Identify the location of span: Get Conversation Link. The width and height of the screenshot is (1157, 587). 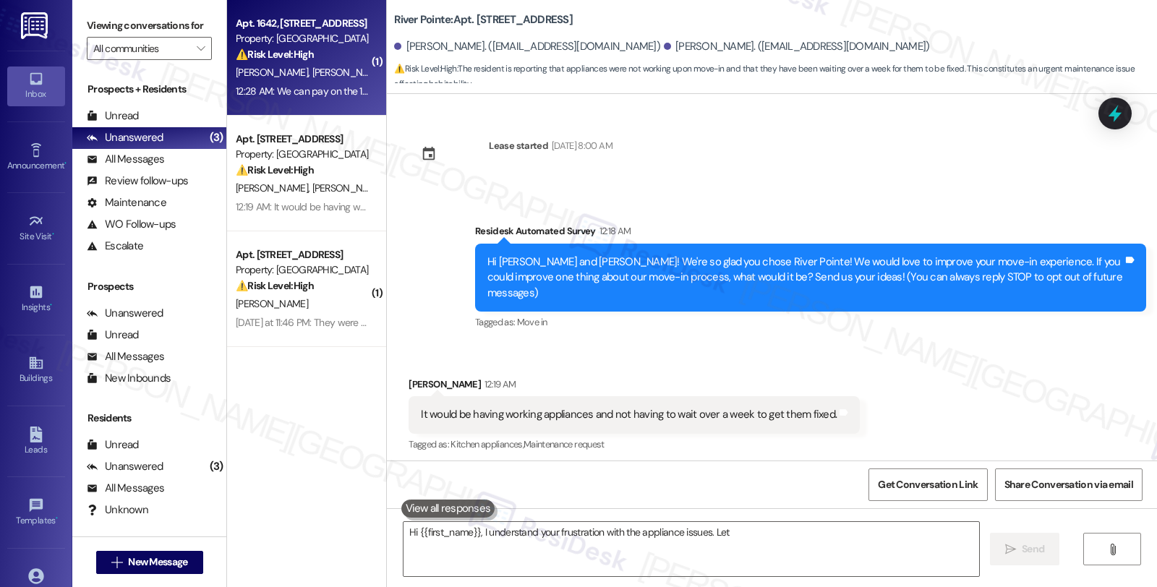
(928, 485).